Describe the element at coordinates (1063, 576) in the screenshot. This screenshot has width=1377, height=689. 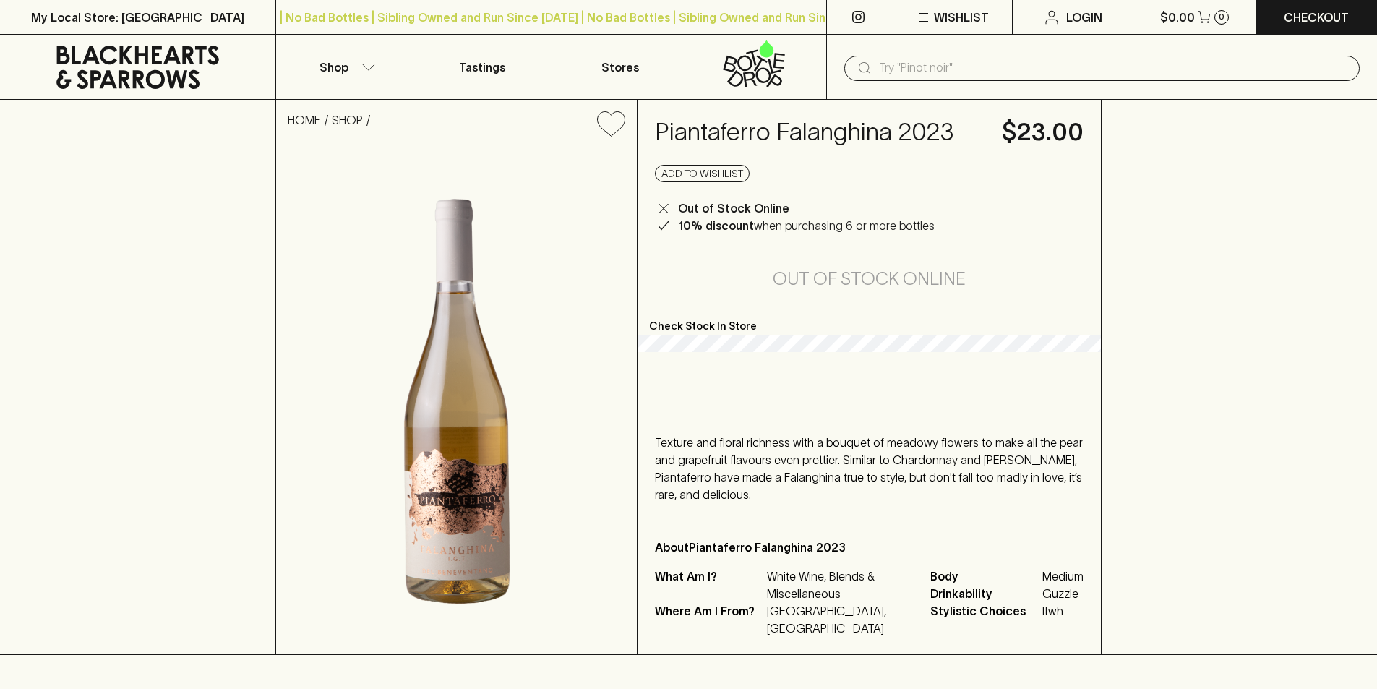
I see `span: Medium` at that location.